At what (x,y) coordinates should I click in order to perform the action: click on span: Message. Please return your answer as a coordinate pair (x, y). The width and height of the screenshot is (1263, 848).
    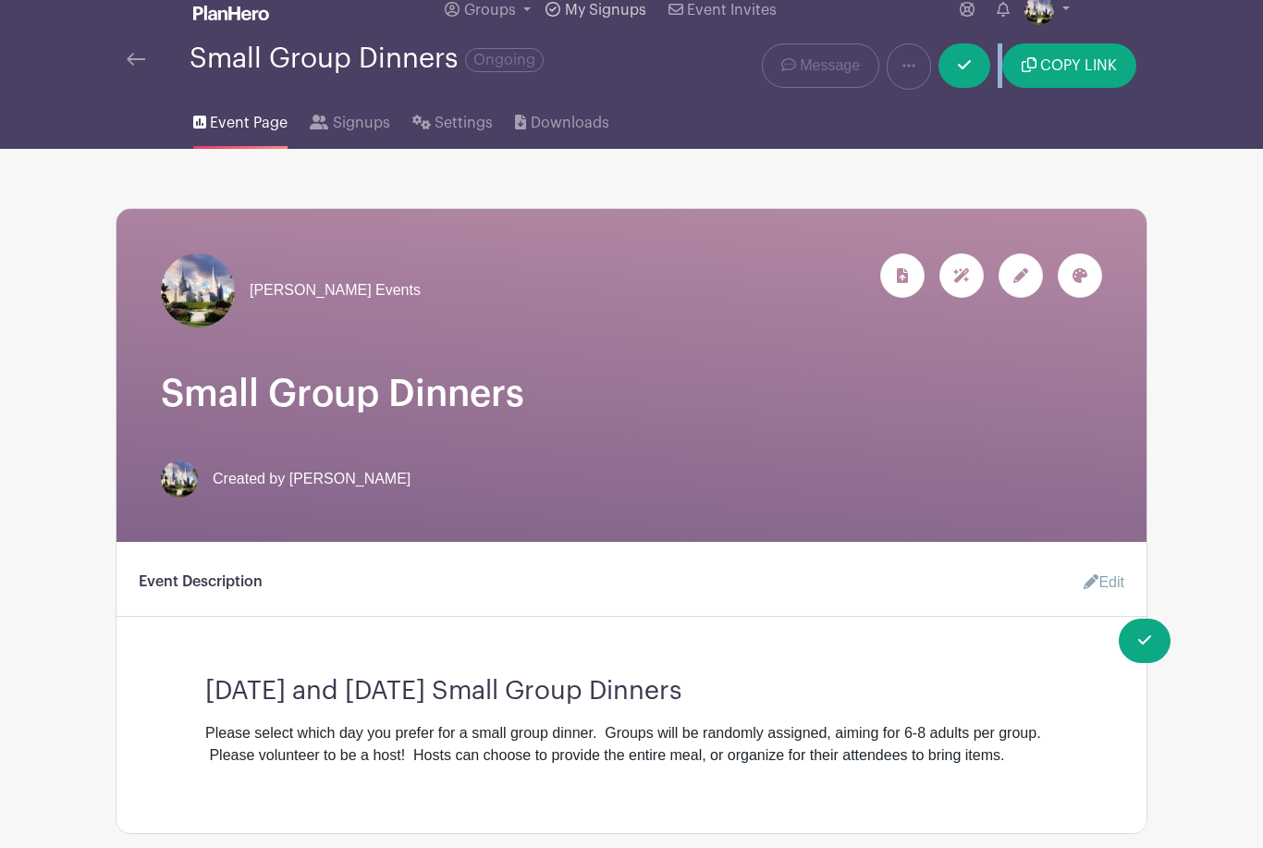
    Looking at the image, I should click on (829, 66).